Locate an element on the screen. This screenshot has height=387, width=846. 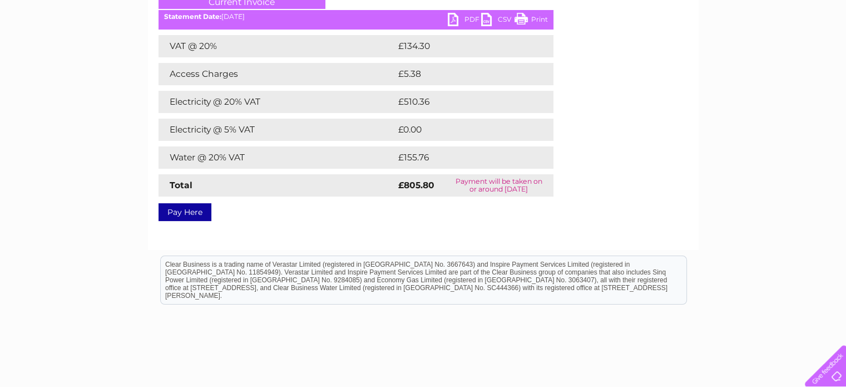
td: £5.38 is located at coordinates (461, 74).